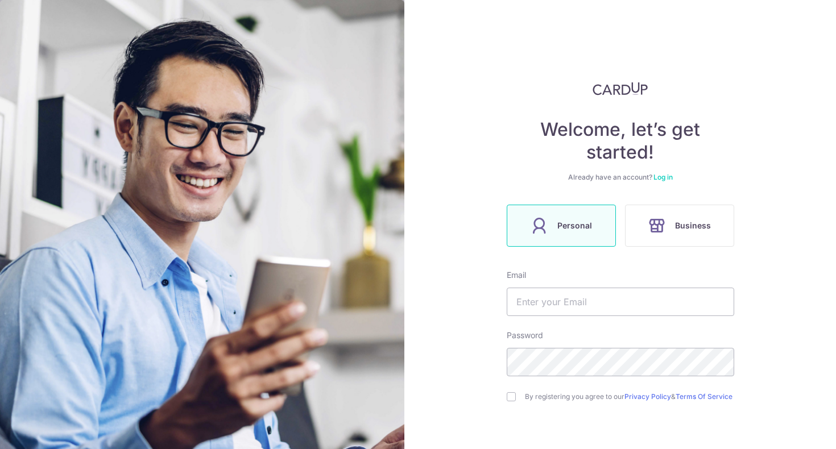 This screenshot has width=836, height=449. Describe the element at coordinates (574, 226) in the screenshot. I see `span: Personal` at that location.